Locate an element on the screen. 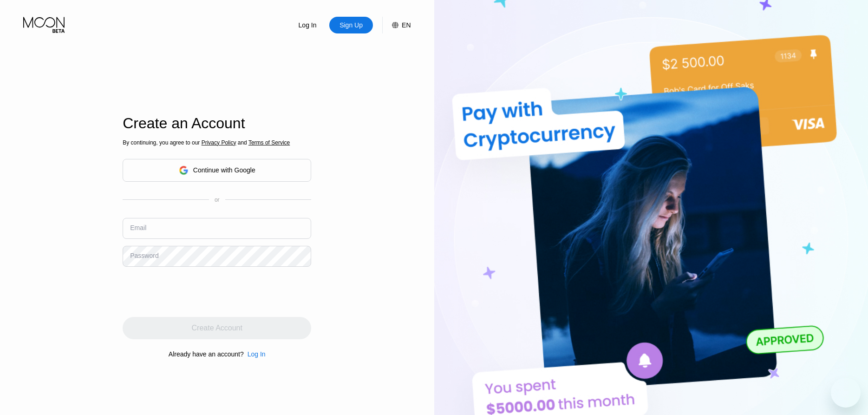 The width and height of the screenshot is (868, 415). span: Privacy Policy is located at coordinates (219, 143).